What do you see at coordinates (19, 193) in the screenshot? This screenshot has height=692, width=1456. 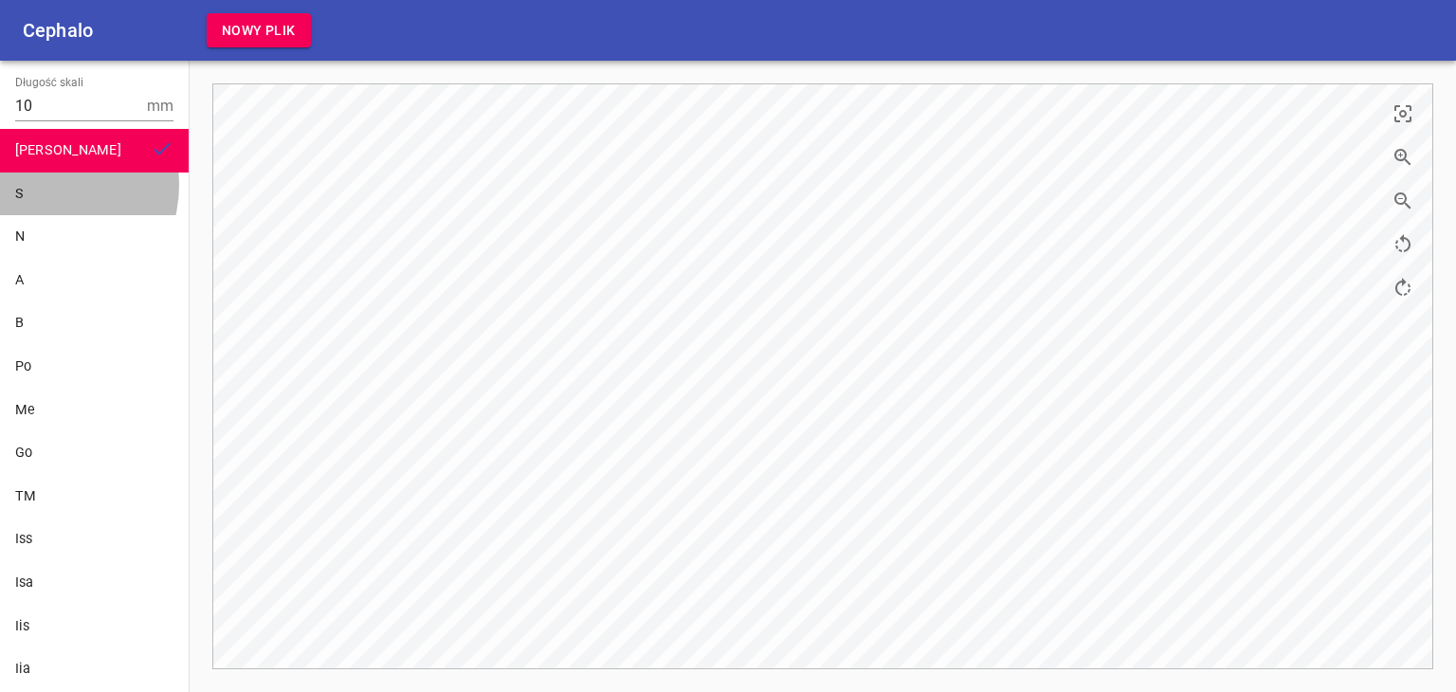 I see `span: S` at bounding box center [19, 193].